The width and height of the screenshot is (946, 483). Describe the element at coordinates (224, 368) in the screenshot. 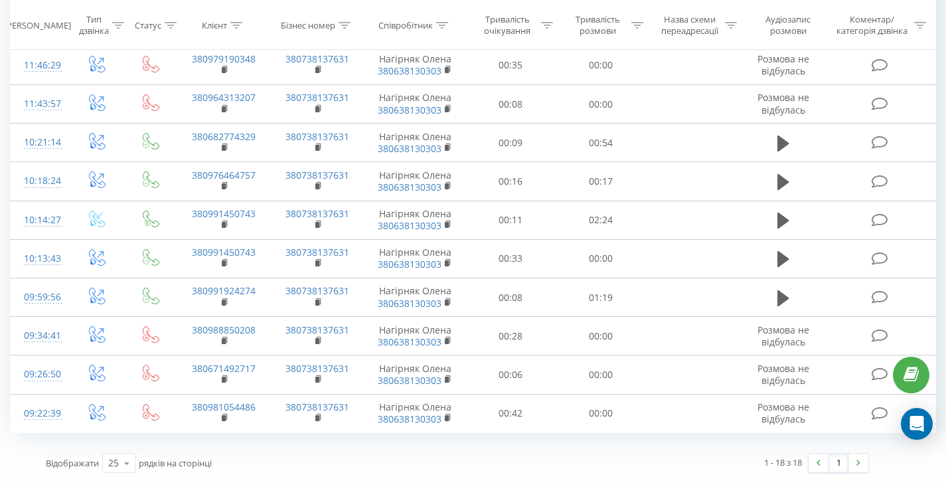

I see `a: 380671492717` at that location.